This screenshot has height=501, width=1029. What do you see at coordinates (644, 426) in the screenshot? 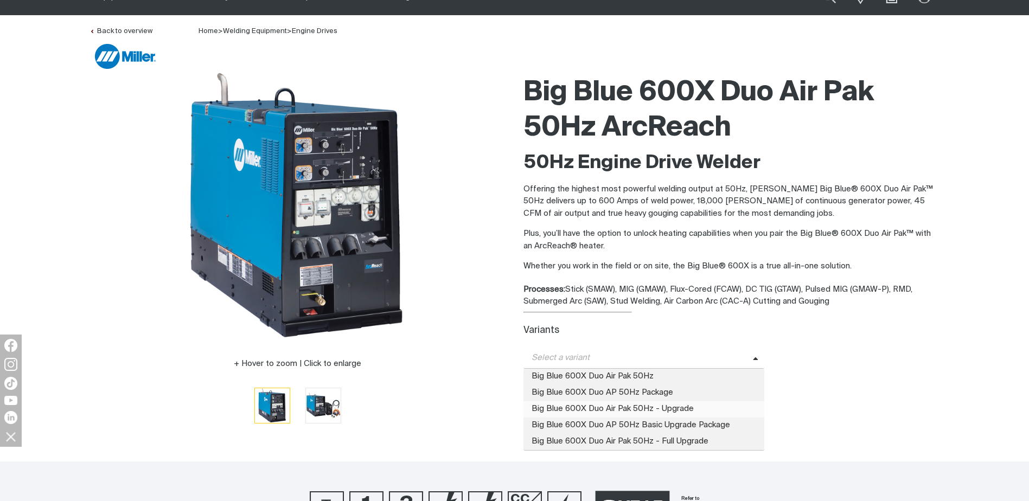
I see `span: Big Blue 600X Duo AP 50Hz Basic Upgrade Package` at bounding box center [644, 426].